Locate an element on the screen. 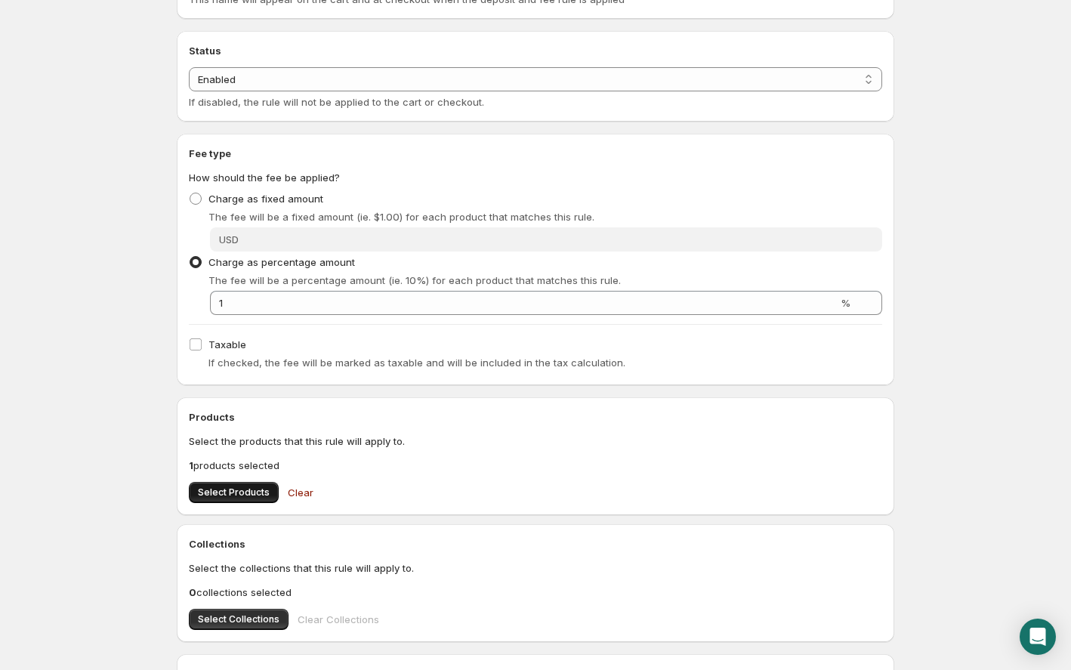 The width and height of the screenshot is (1071, 670). button: Select Collections is located at coordinates (239, 619).